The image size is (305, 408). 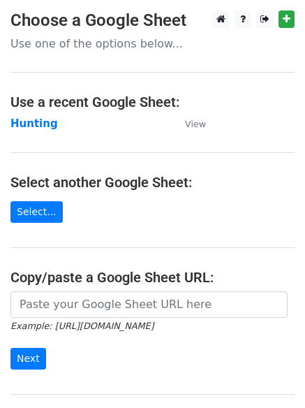 What do you see at coordinates (152, 102) in the screenshot?
I see `h4: Use a recent Google Sheet:` at bounding box center [152, 102].